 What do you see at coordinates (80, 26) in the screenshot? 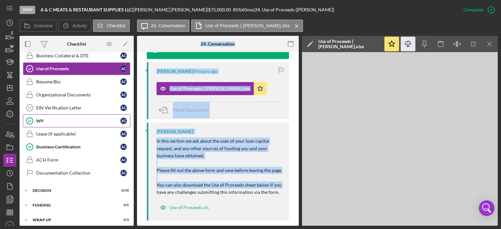
I see `label: Activity` at bounding box center [80, 26].